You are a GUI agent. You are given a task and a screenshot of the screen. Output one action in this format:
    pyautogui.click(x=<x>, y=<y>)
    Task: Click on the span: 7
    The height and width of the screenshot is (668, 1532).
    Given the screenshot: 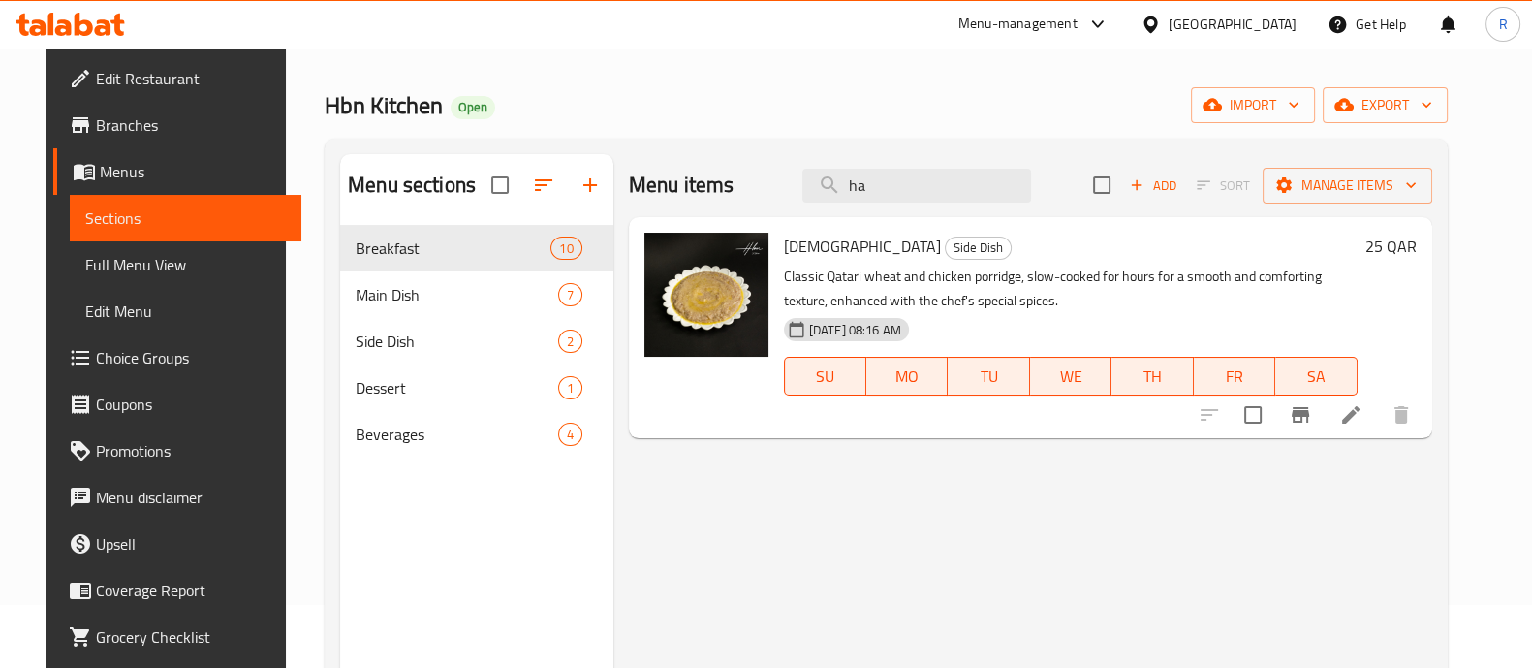 What is the action you would take?
    pyautogui.click(x=570, y=295)
    